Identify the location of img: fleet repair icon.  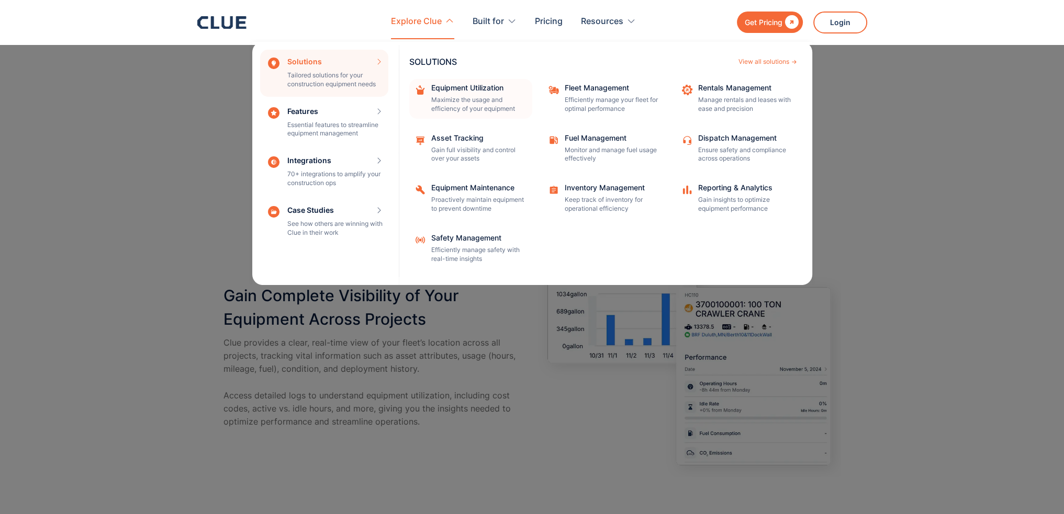
(554, 90).